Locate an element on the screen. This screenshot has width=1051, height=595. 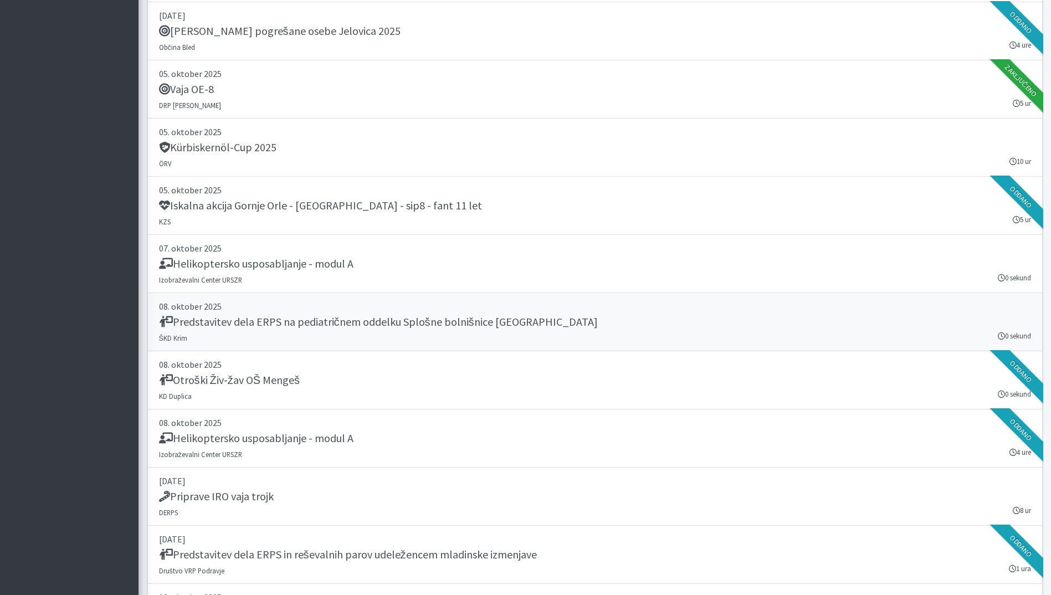
small: DERPS is located at coordinates (168, 512).